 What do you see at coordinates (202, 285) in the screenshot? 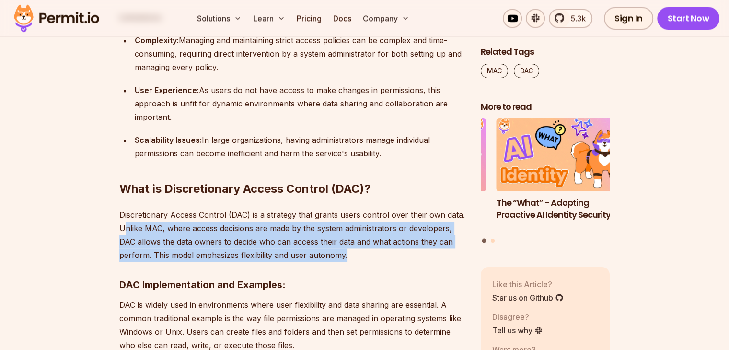
I see `strong: DAC Implementation and Examples:` at bounding box center [202, 285].